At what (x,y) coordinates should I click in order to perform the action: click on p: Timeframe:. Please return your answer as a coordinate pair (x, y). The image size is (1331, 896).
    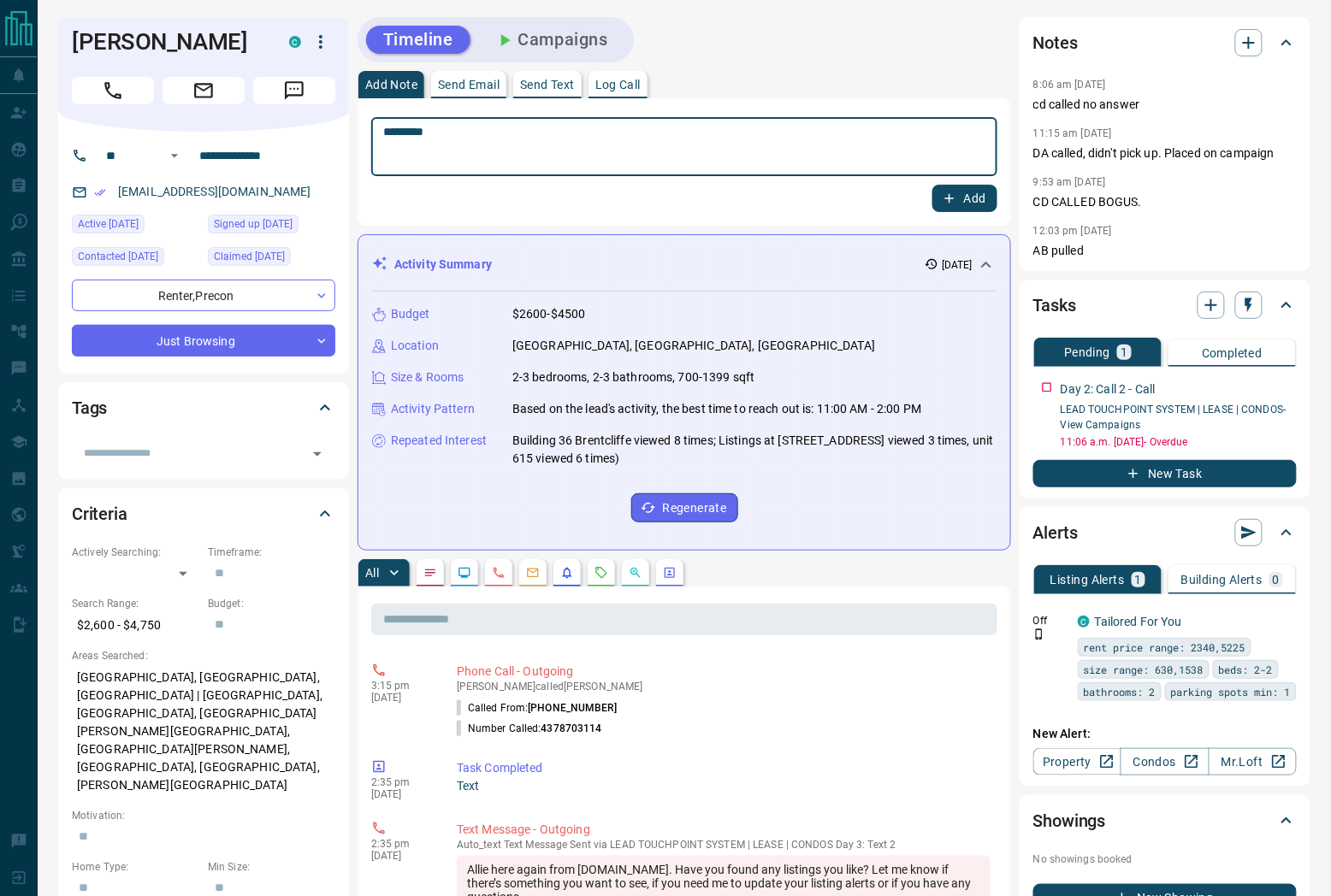
    Looking at the image, I should click on (271, 552).